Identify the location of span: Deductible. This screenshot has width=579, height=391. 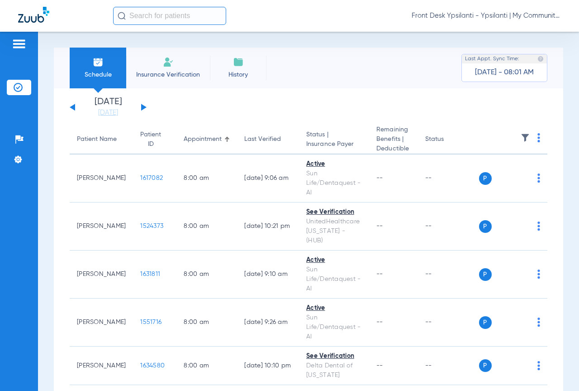
(393, 148).